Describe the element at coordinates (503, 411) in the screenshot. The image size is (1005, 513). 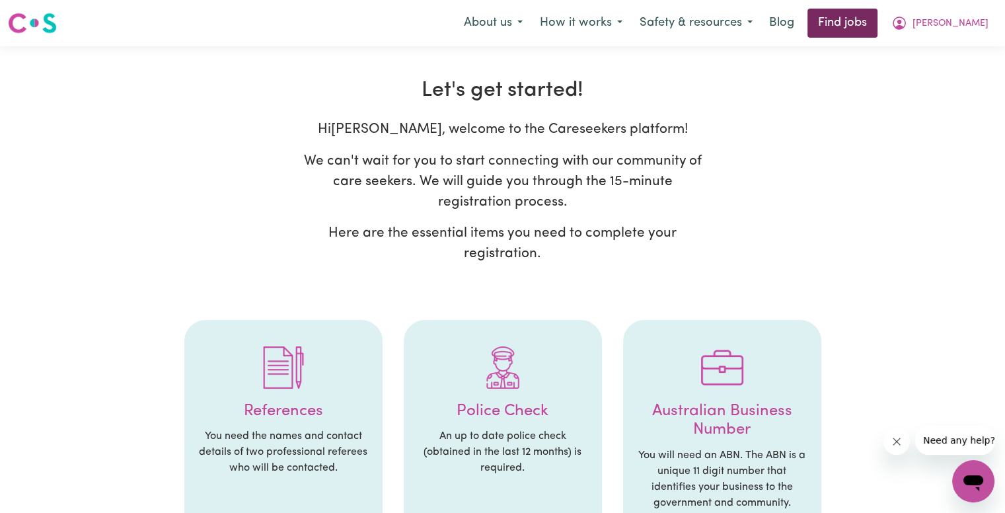
I see `h4: Police Check` at that location.